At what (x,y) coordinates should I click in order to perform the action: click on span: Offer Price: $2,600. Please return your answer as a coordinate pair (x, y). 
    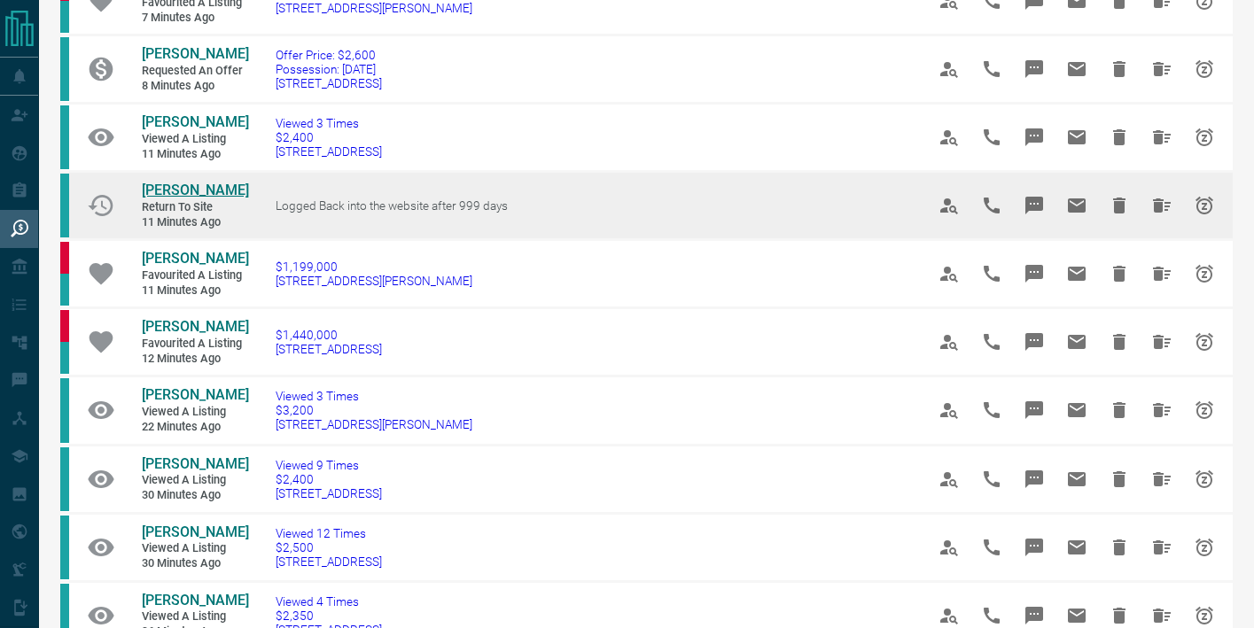
    Looking at the image, I should click on (329, 55).